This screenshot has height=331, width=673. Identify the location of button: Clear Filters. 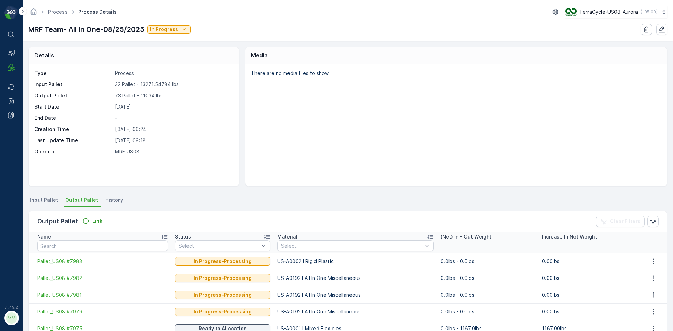
(620, 222).